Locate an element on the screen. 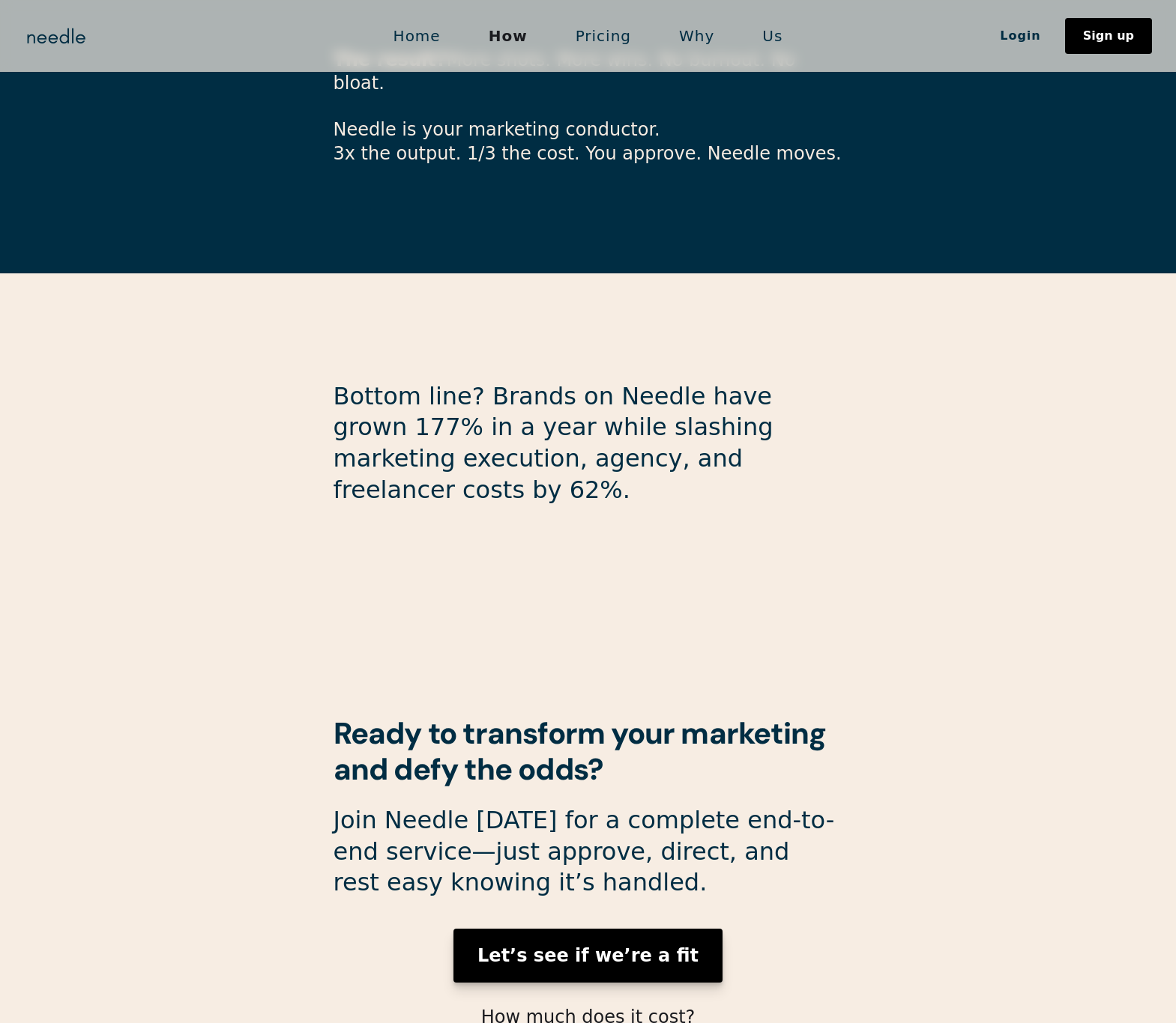 The image size is (1176, 1023). a: Why is located at coordinates (696, 36).